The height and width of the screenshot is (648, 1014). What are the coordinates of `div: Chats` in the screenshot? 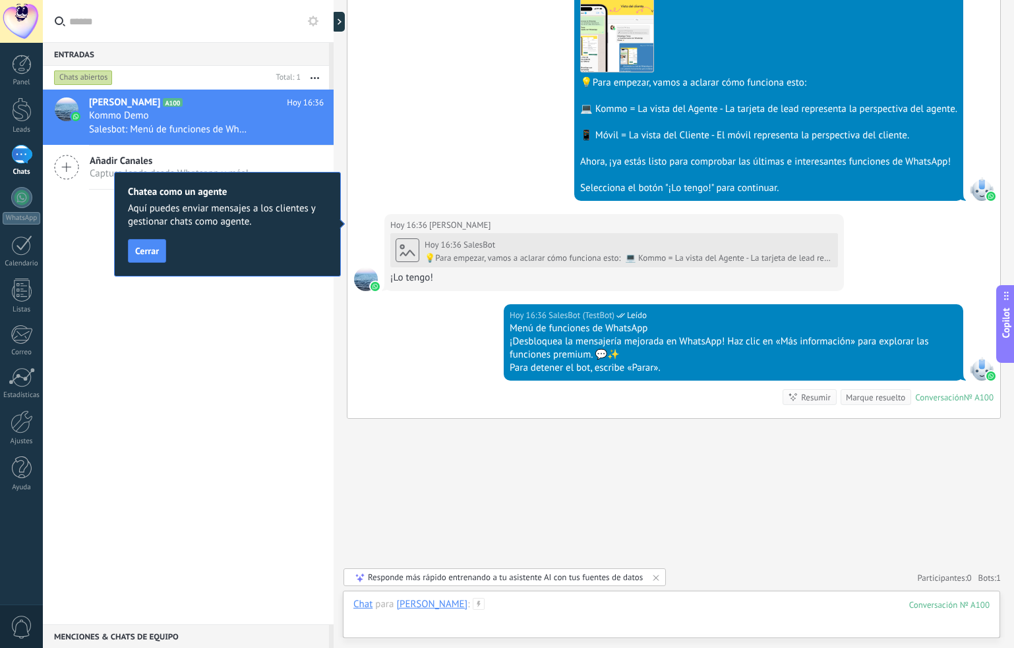 It's located at (22, 172).